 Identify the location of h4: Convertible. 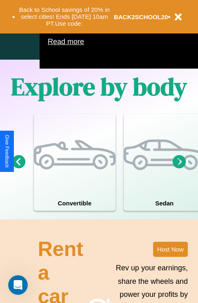
(75, 203).